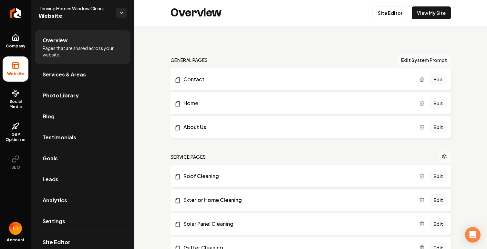 This screenshot has width=487, height=249. What do you see at coordinates (50, 180) in the screenshot?
I see `span: Leads` at bounding box center [50, 180].